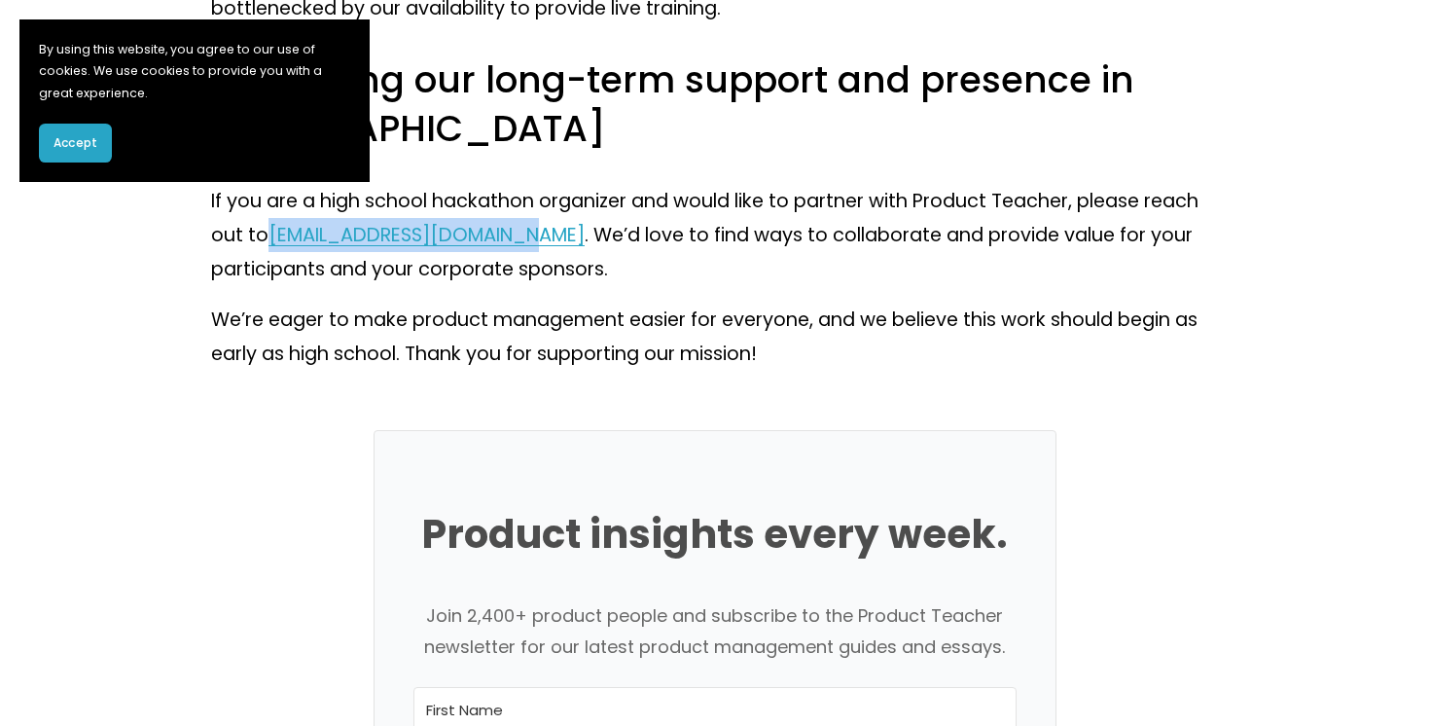 This screenshot has width=1430, height=726. Describe the element at coordinates (715, 234) in the screenshot. I see `p: If you are a high school hackathon organizer and would like to partner with Product Teacher, plea...` at that location.